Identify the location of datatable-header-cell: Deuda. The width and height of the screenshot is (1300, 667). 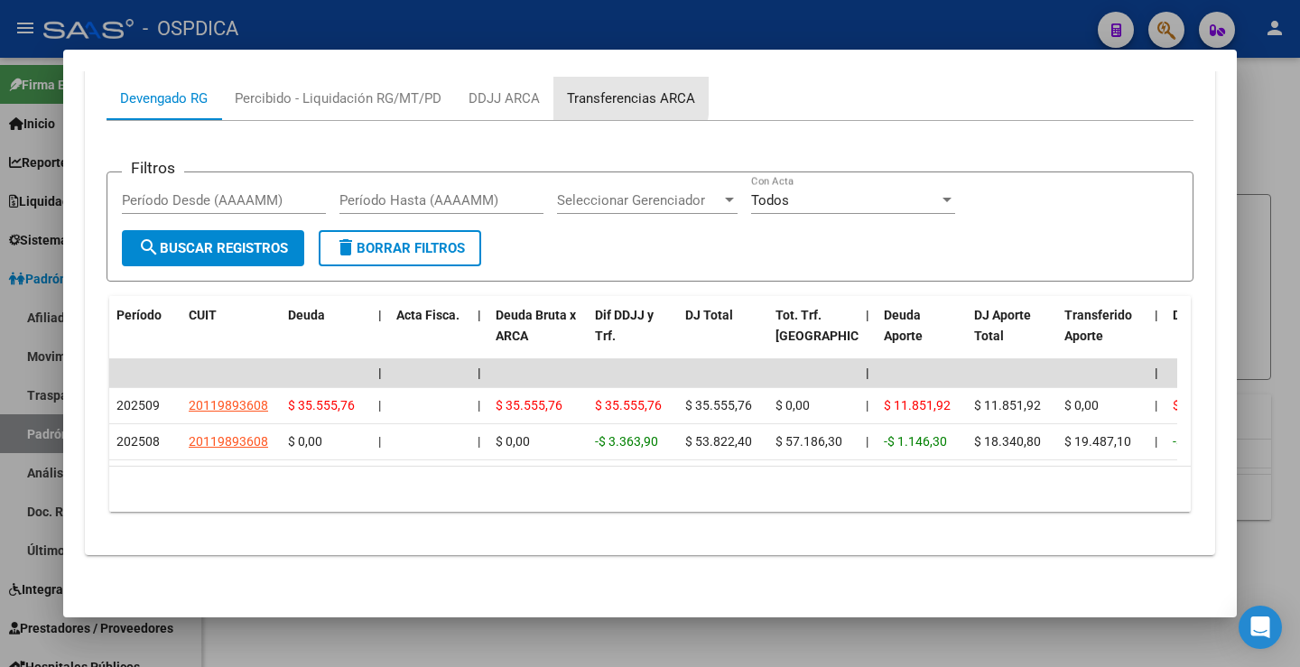
(326, 336).